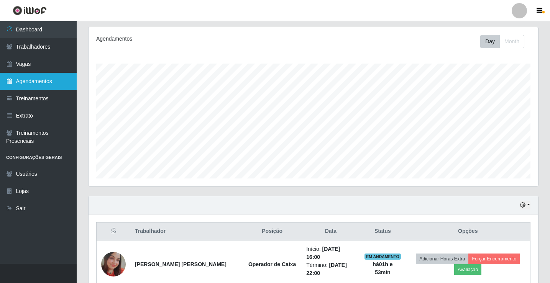 Image resolution: width=550 pixels, height=283 pixels. I want to click on span: EM ANDAMENTO, so click(382, 257).